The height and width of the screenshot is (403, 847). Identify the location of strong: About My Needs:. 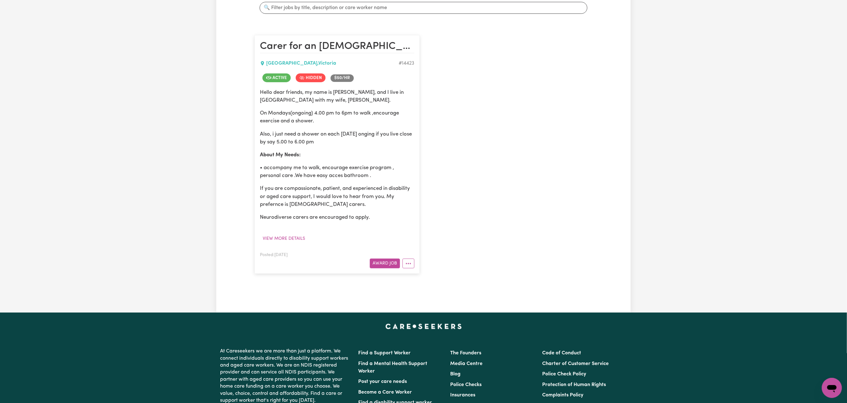
(280, 155).